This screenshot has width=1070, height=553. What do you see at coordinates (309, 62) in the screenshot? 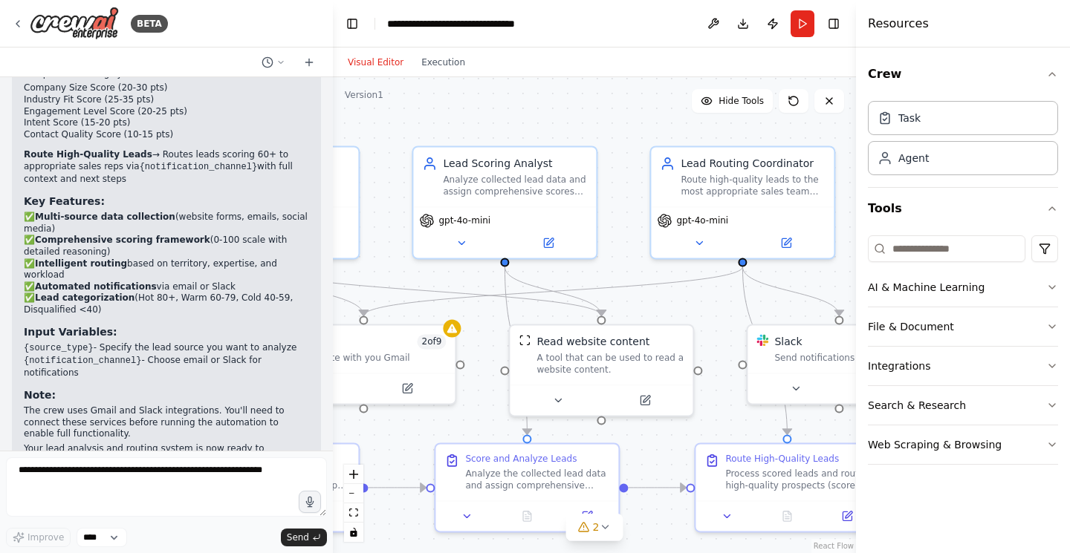
I see `button: Start a new chat` at bounding box center [309, 62].